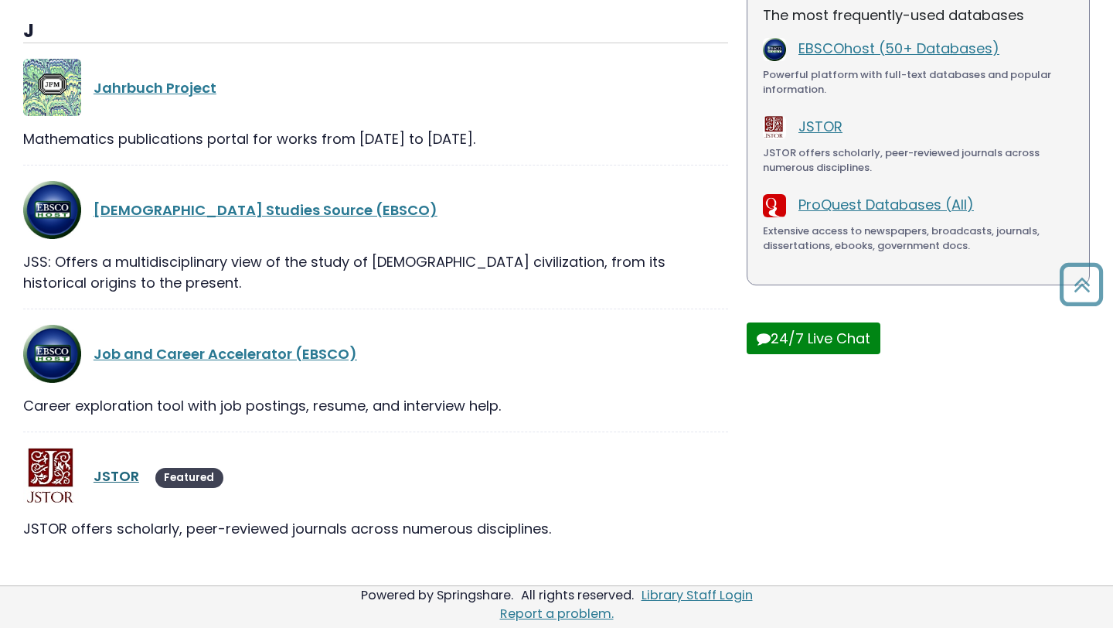 The image size is (1113, 628). Describe the element at coordinates (899, 48) in the screenshot. I see `a: EBSCOhost (50+ Databases)` at that location.